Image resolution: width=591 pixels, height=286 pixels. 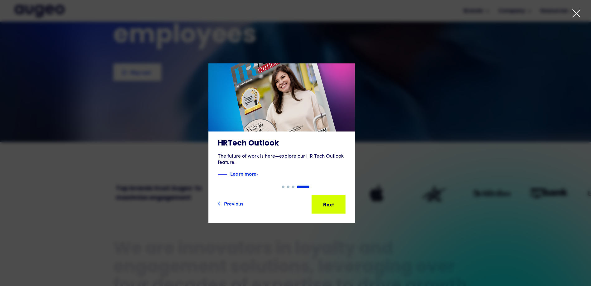 I want to click on img: Blue text arrow, so click(x=262, y=175).